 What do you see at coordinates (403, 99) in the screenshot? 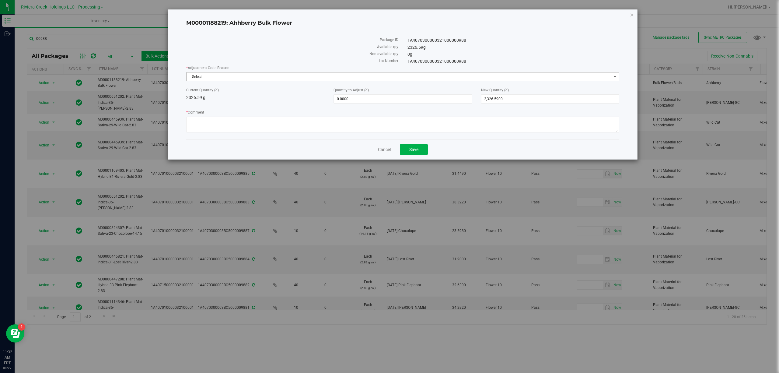
I see `input: 0.0000` at bounding box center [403, 99].